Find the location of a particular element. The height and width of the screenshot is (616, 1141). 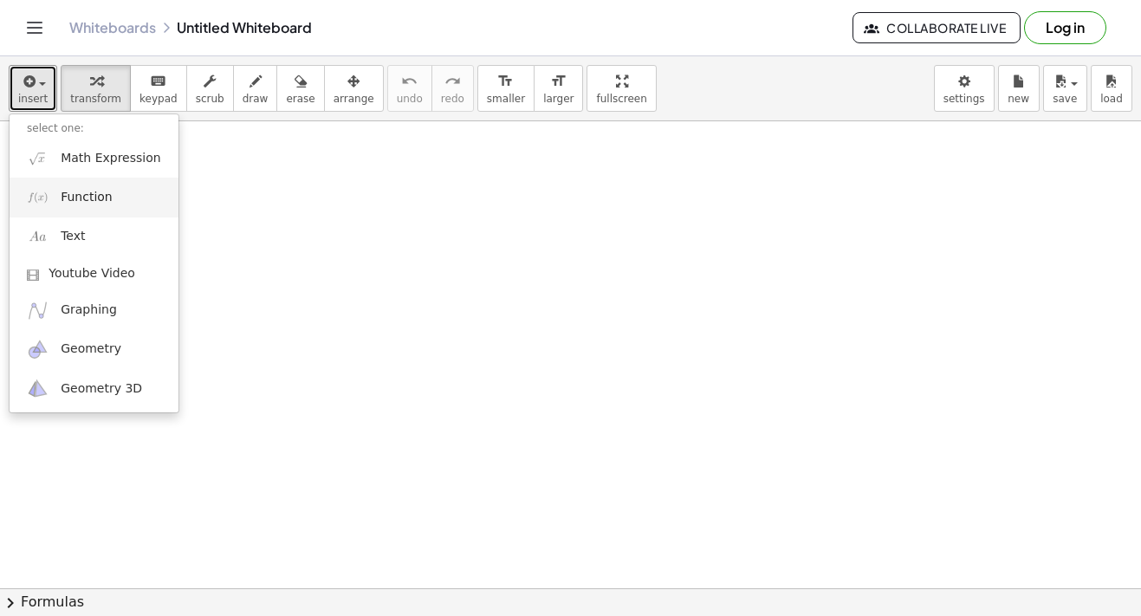

button: insert is located at coordinates (33, 88).